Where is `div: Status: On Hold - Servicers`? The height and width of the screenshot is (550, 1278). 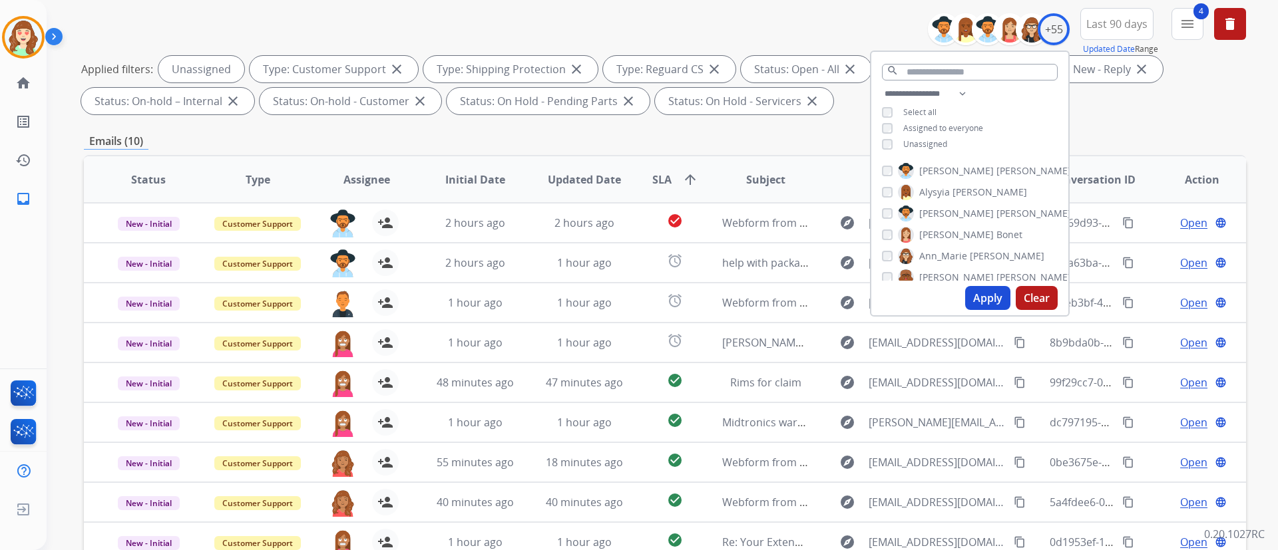
div: Status: On Hold - Servicers is located at coordinates (744, 101).